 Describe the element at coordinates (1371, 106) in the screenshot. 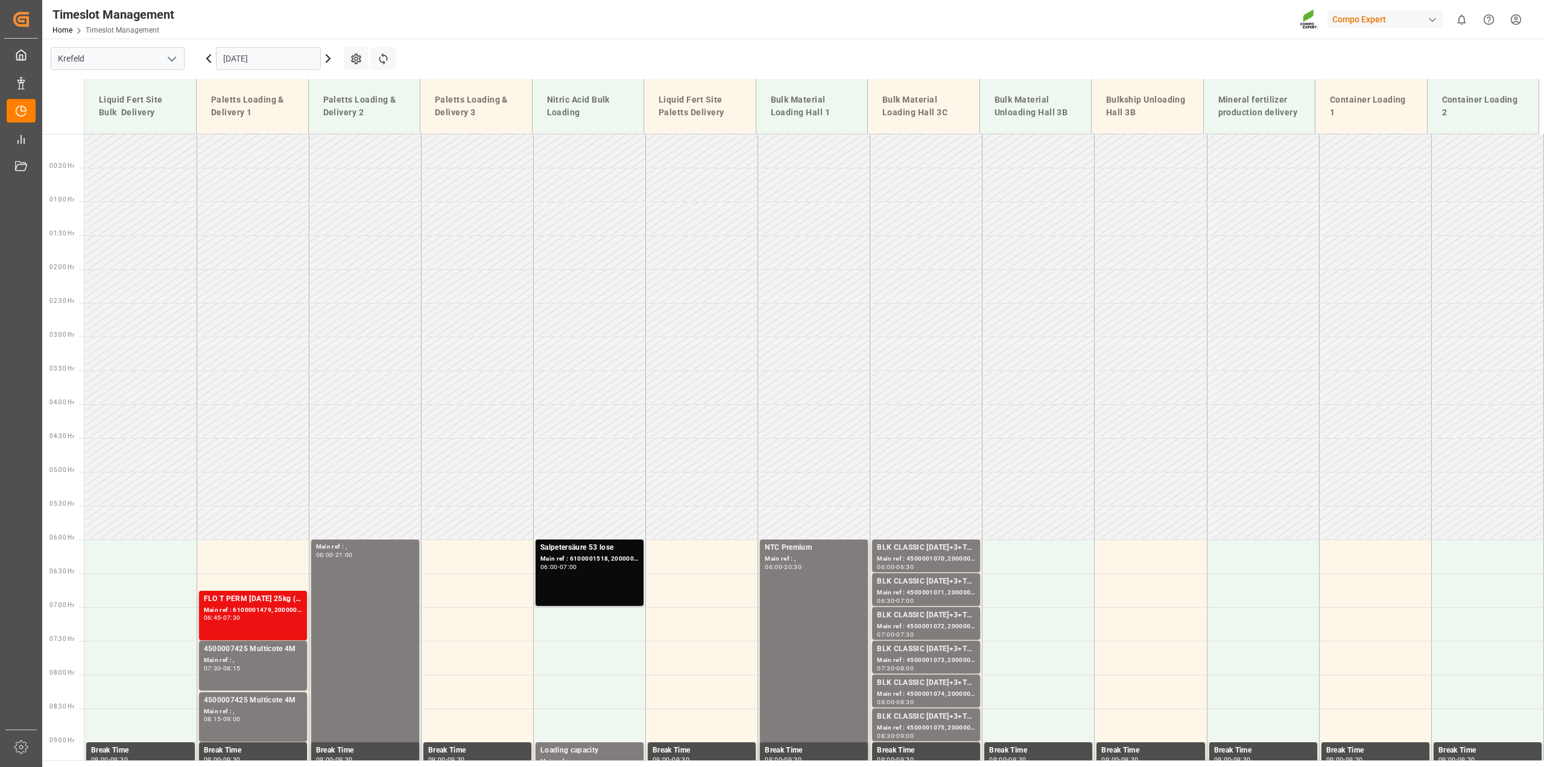

I see `div: Container Loading 1` at that location.